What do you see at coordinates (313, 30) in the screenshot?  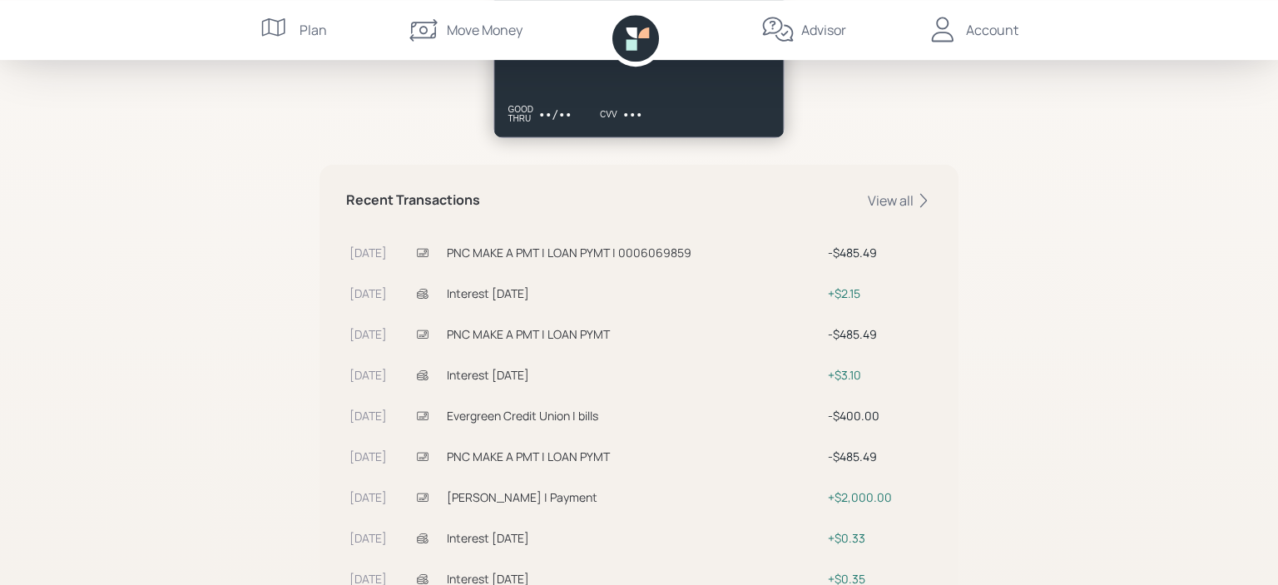 I see `div: Plan` at bounding box center [313, 30].